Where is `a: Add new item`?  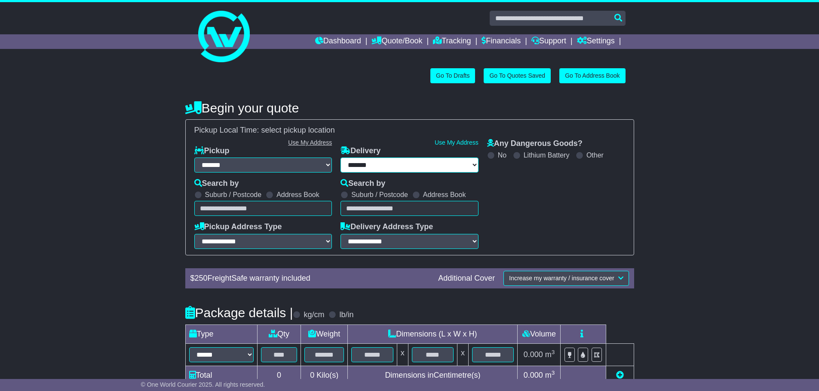
a: Add new item is located at coordinates (620, 376).